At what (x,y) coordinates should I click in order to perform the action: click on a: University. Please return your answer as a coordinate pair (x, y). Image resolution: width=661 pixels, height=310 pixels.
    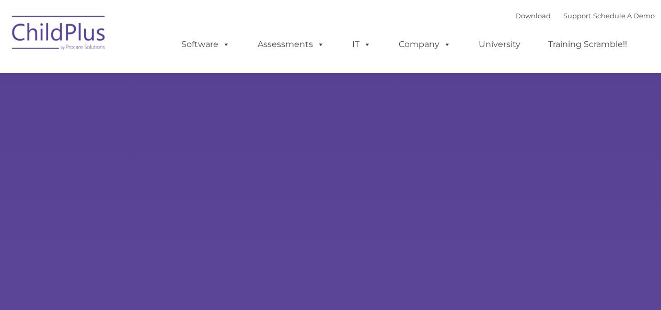
    Looking at the image, I should click on (500, 44).